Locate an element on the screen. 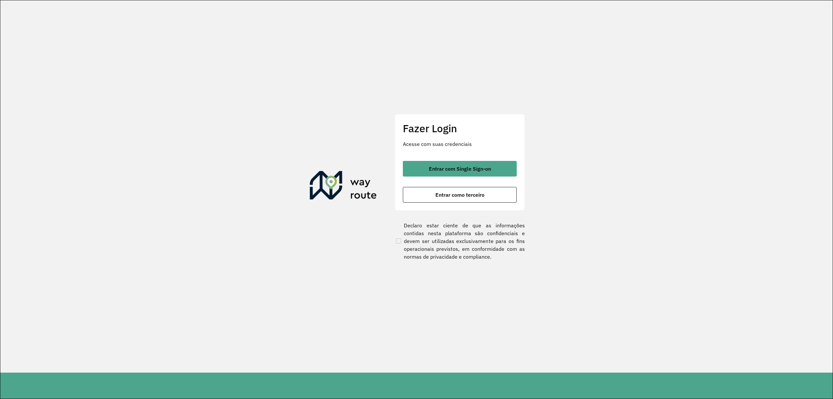 The image size is (833, 399). span: Entrar como terceiro is located at coordinates (460, 195).